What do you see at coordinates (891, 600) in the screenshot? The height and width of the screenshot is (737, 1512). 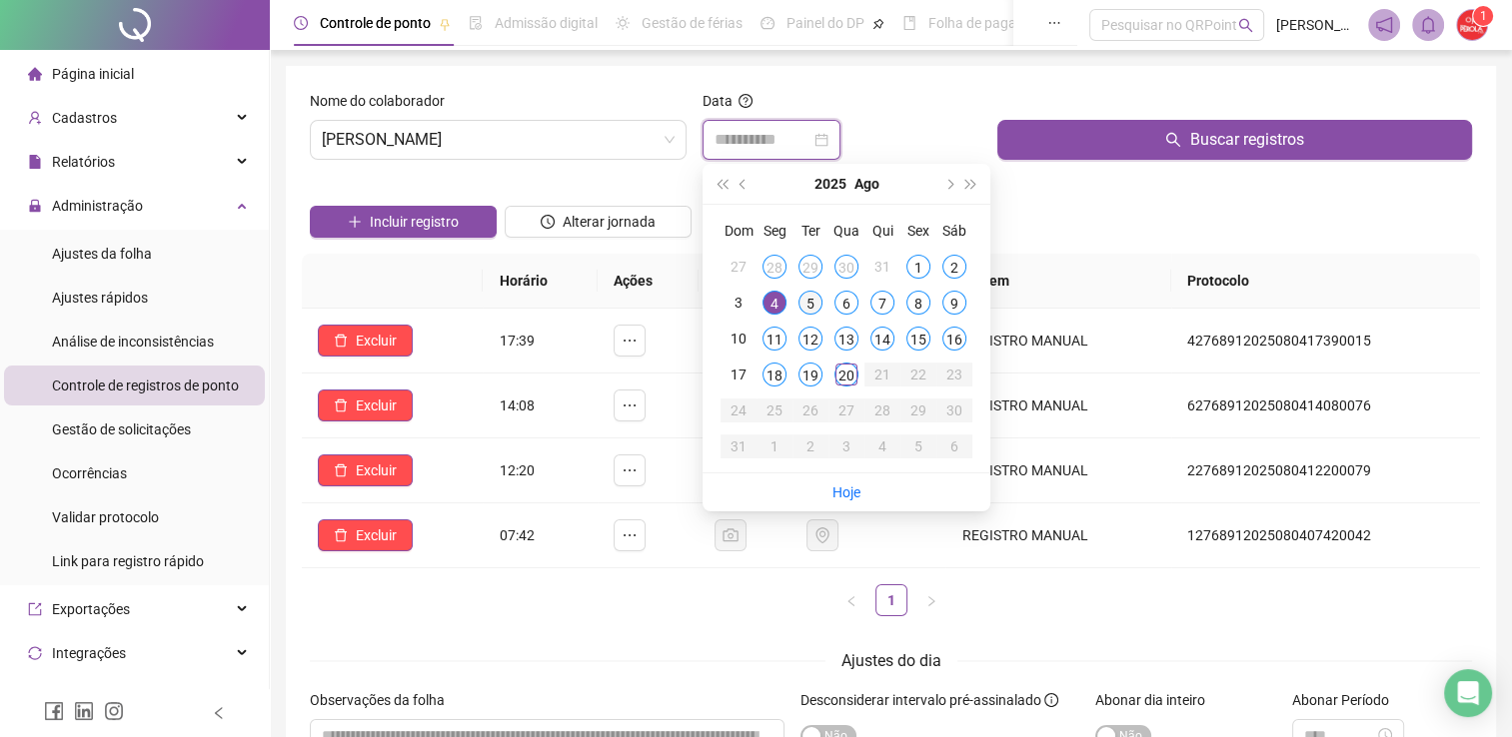 I see `a: 1` at bounding box center [891, 600].